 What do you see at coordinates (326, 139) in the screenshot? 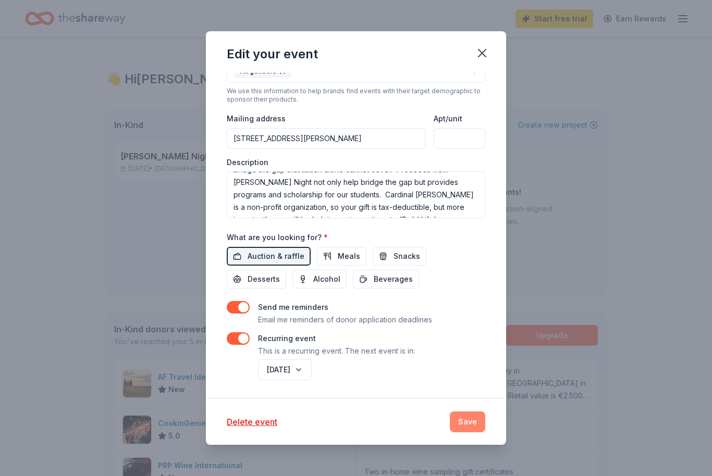
I see `input: Enter a US address` at bounding box center [326, 139].